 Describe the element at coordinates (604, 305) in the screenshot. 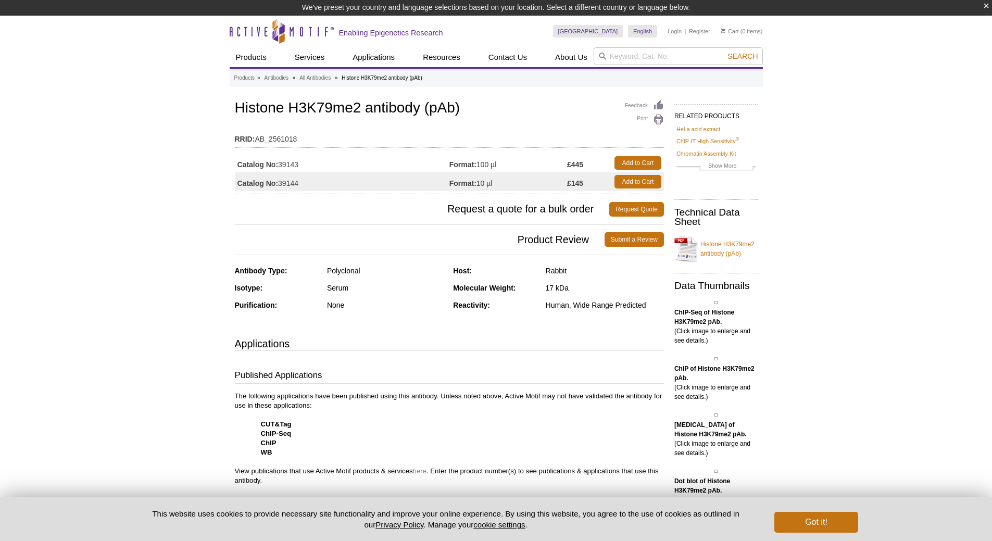

I see `div: Human, Wide Range Predicted` at that location.